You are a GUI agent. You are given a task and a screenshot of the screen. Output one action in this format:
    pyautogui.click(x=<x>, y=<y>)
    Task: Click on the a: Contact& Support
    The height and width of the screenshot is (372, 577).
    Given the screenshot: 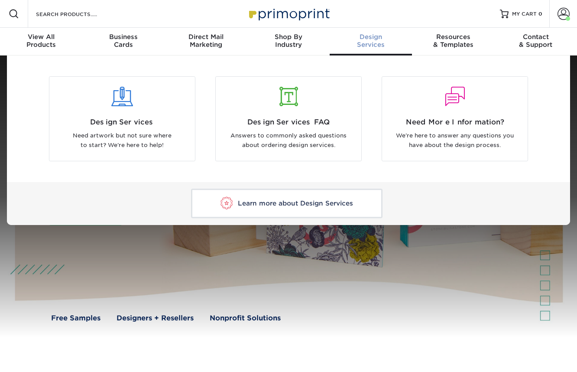 What is the action you would take?
    pyautogui.click(x=536, y=42)
    